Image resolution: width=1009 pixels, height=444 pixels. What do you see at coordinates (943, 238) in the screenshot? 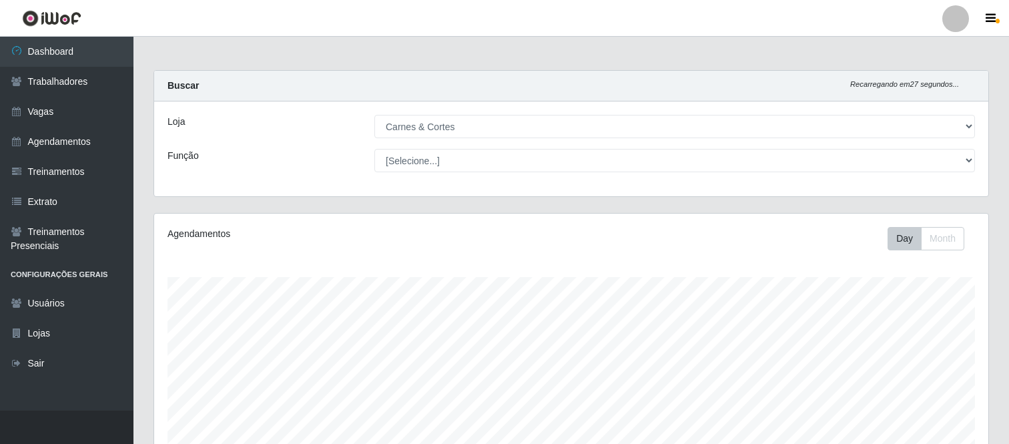
I see `button: Month` at bounding box center [943, 238].